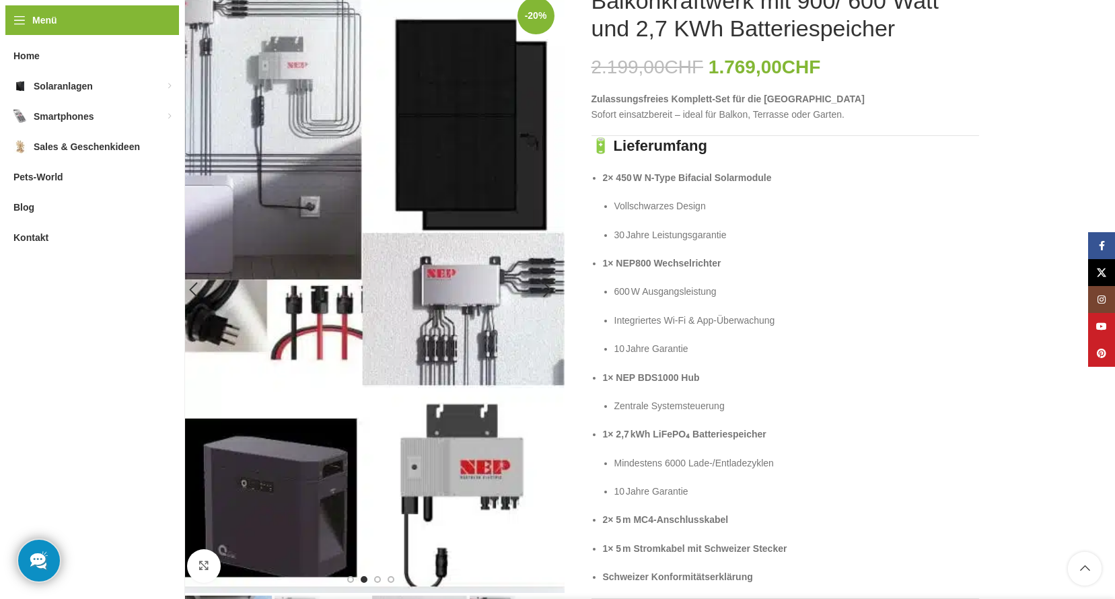  I want to click on p: 30 Jahre Leistungsgarantie, so click(797, 235).